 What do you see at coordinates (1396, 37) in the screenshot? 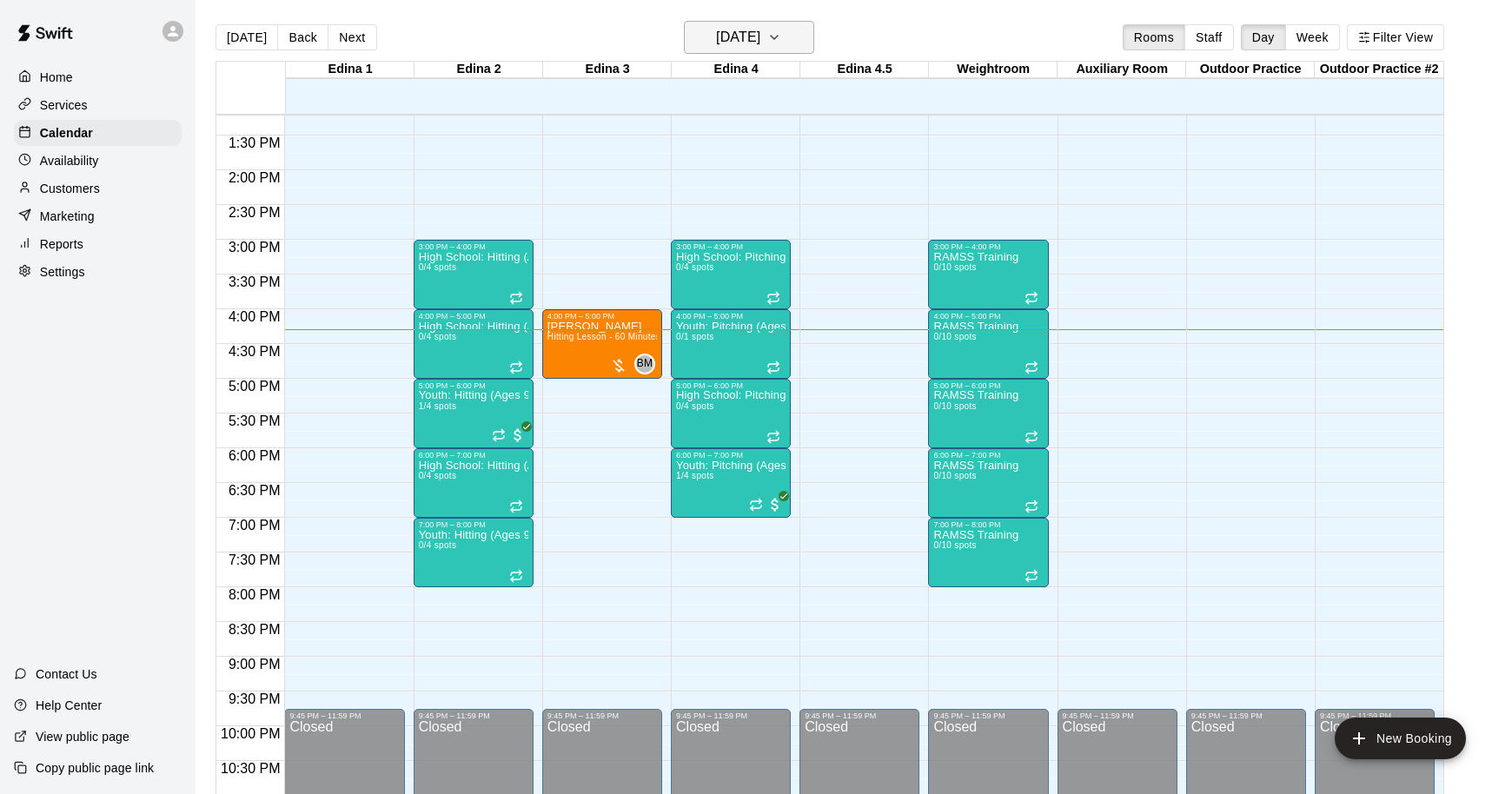
I see `button: Filter View` at bounding box center [1396, 37].